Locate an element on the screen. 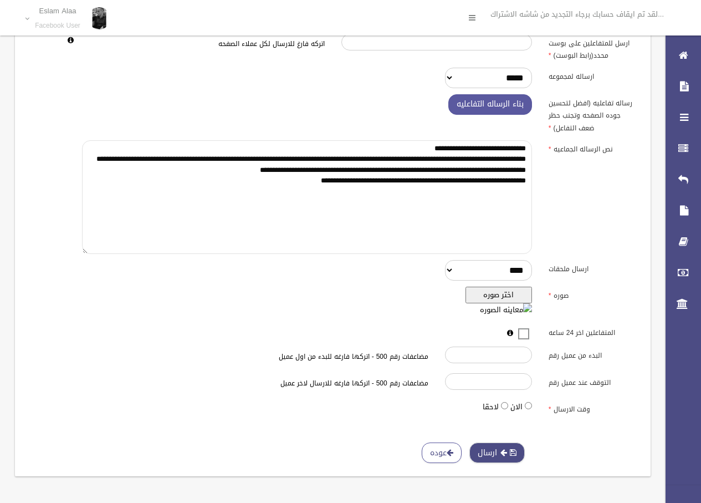 The image size is (701, 503). button: بناء الرساله التفاعليه is located at coordinates (490, 104).